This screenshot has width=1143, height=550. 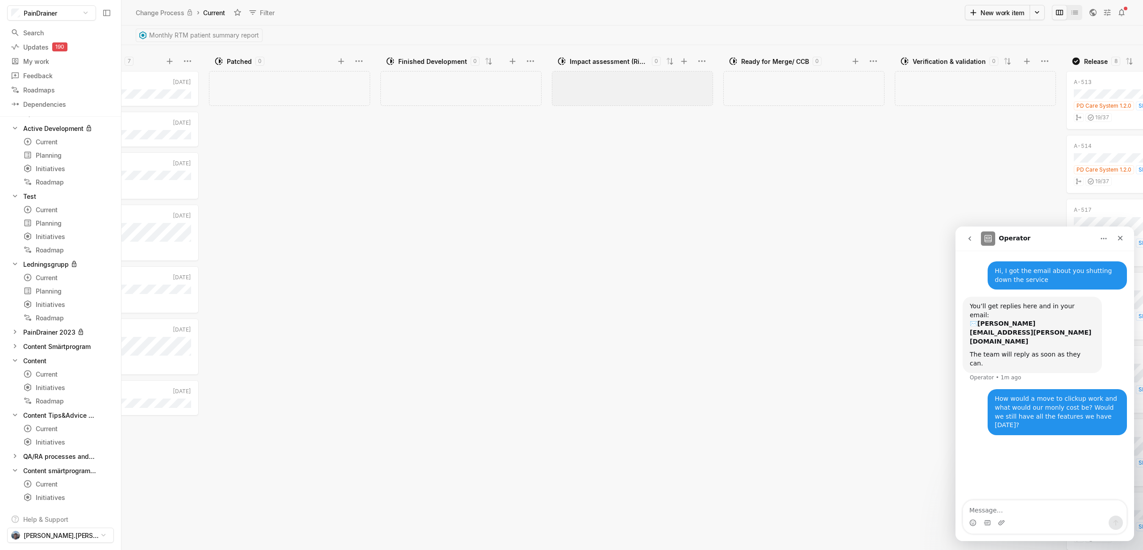 What do you see at coordinates (60, 47) in the screenshot?
I see `a: Updates190` at bounding box center [60, 47].